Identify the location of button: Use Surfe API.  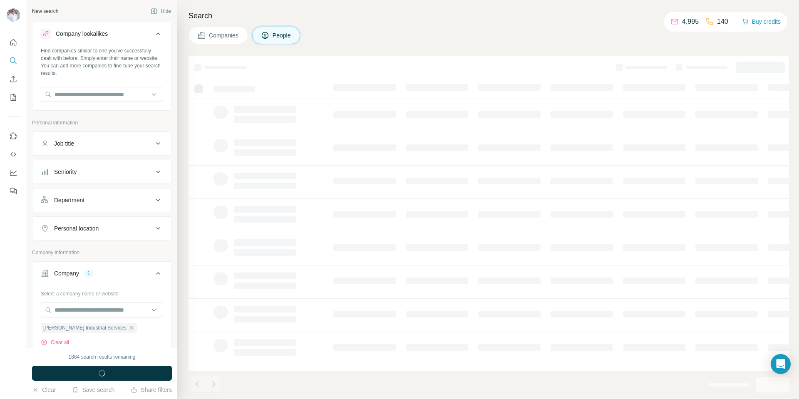
(13, 154).